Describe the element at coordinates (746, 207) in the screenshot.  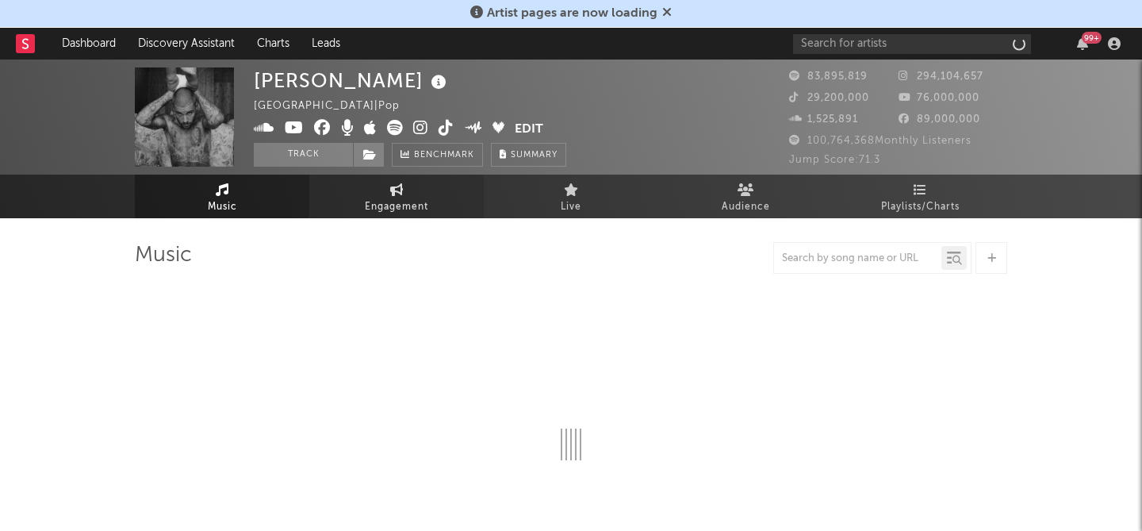
I see `span: Audience` at that location.